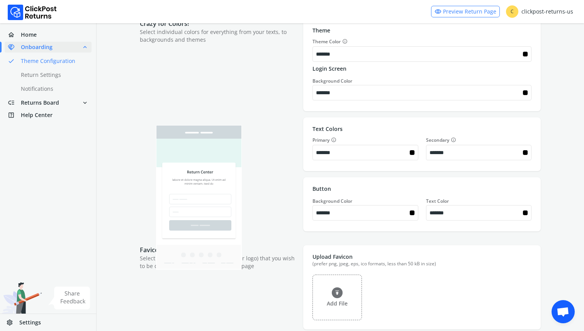  Describe the element at coordinates (14, 35) in the screenshot. I see `span: home` at that location.